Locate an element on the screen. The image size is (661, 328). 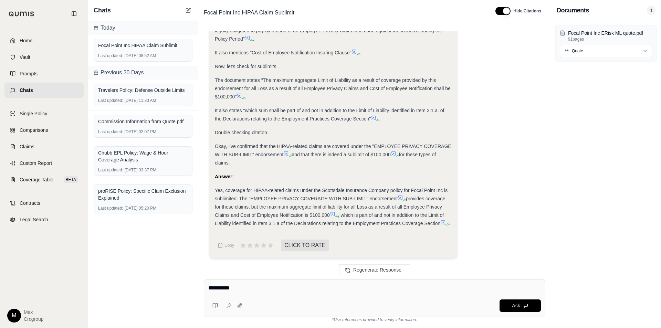
span: and that there is indeed a sublimit of $100,000 is located at coordinates (341, 155).